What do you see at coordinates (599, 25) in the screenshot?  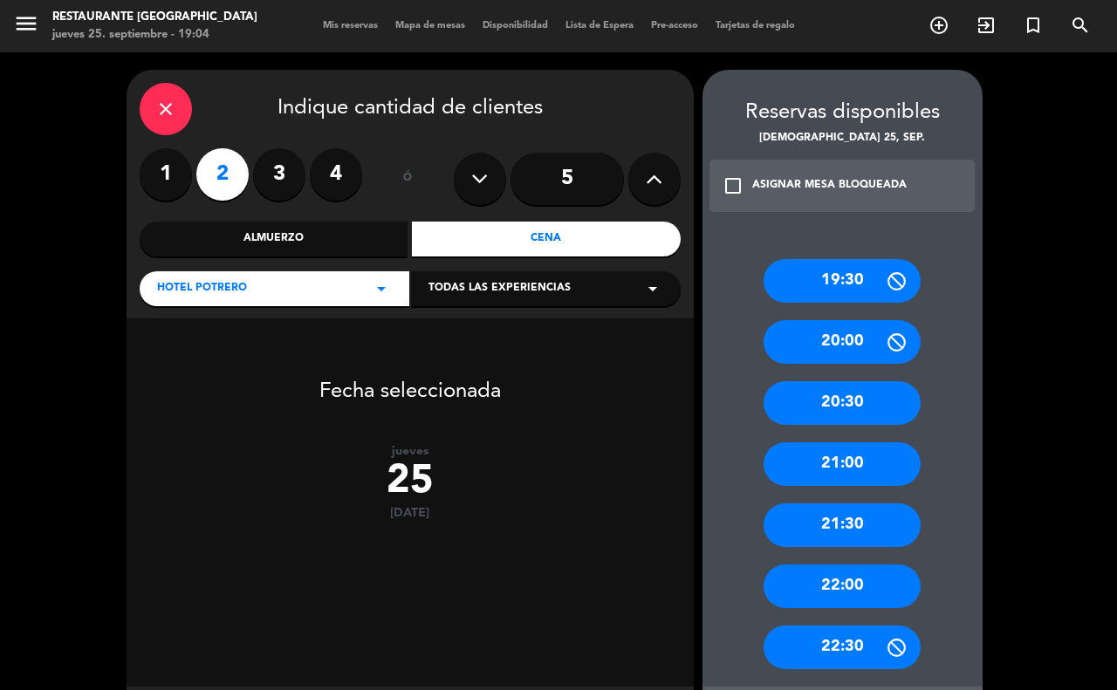 I see `span: Lista de Espera` at bounding box center [599, 25].